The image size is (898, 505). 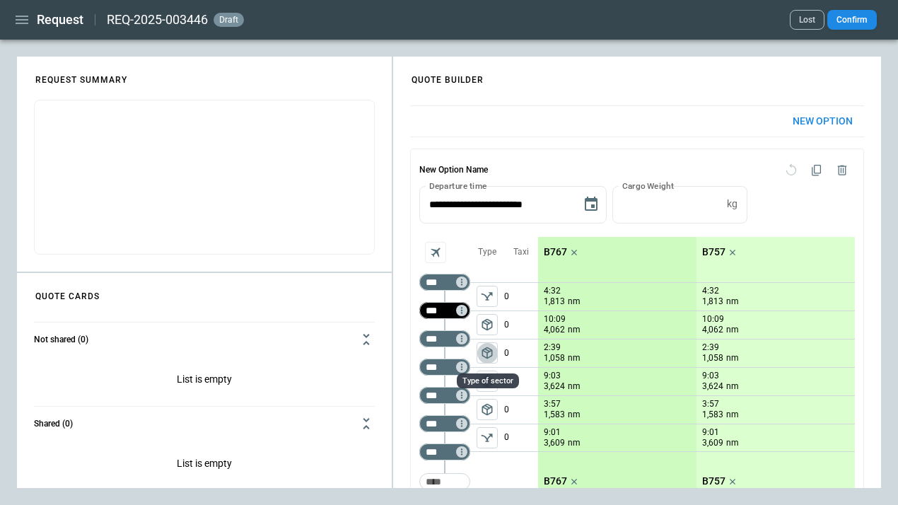 I want to click on h4: QUOTE BUILDER, so click(x=448, y=76).